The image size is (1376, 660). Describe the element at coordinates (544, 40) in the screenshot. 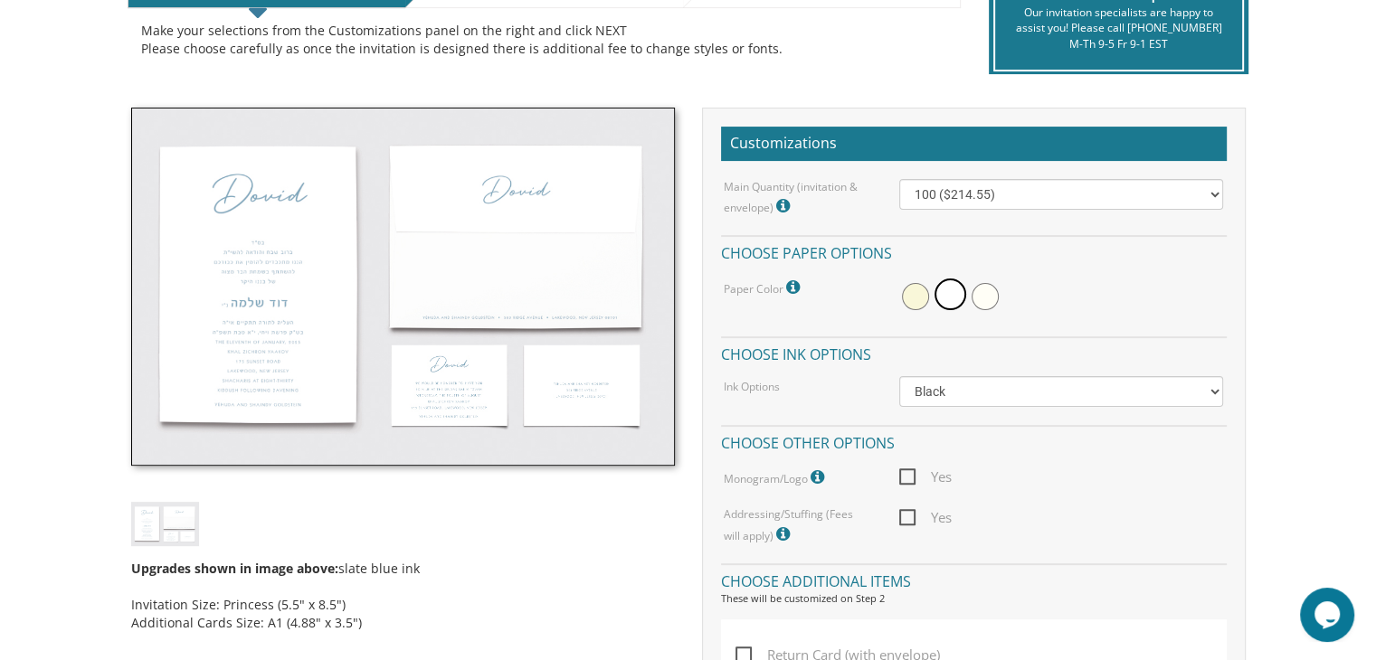

I see `div: Make your selections from the Customizations panel on the right and click NEXT Please choose care...` at that location.